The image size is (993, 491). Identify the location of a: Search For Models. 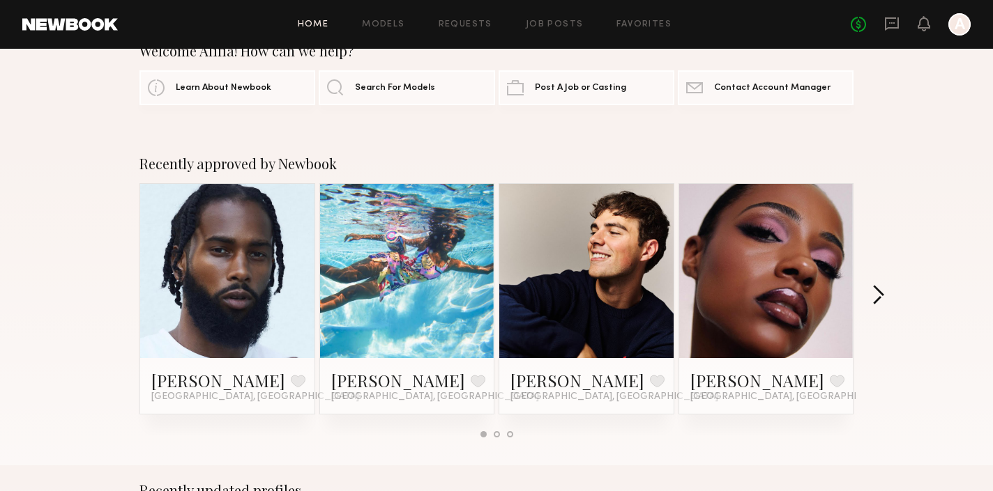
(406, 88).